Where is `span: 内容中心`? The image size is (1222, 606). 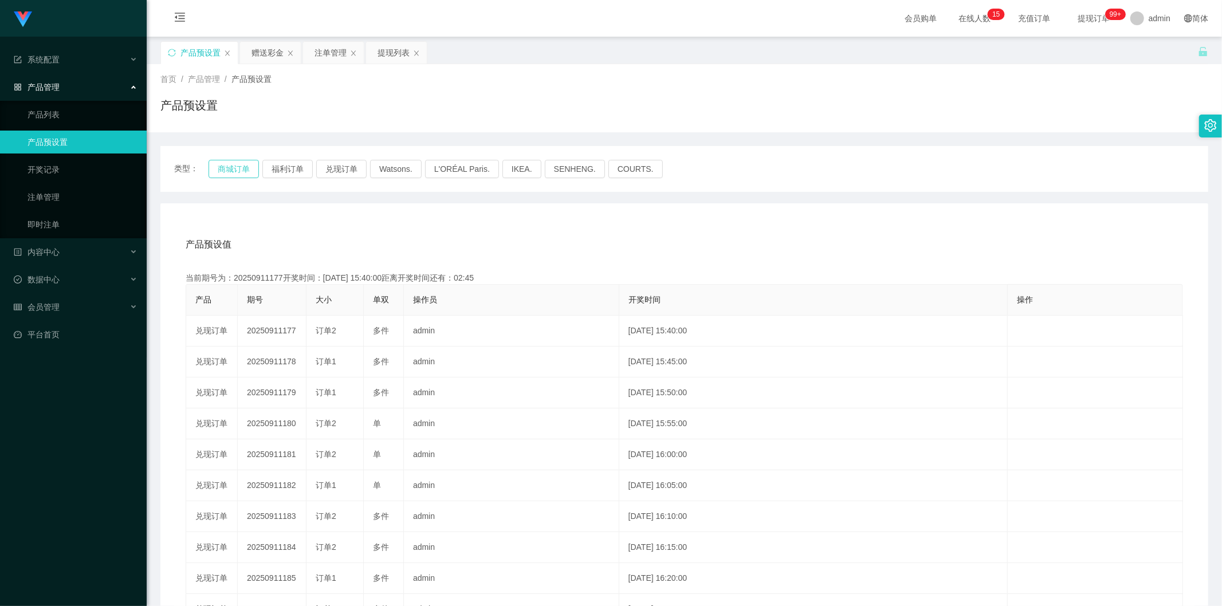
span: 内容中心 is located at coordinates (37, 252).